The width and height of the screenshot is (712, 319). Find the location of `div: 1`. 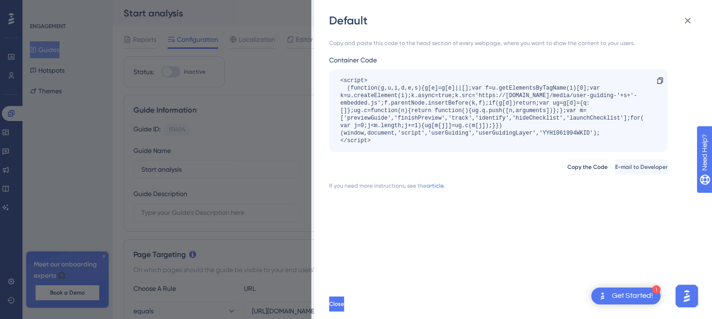

div: 1 is located at coordinates (657, 289).